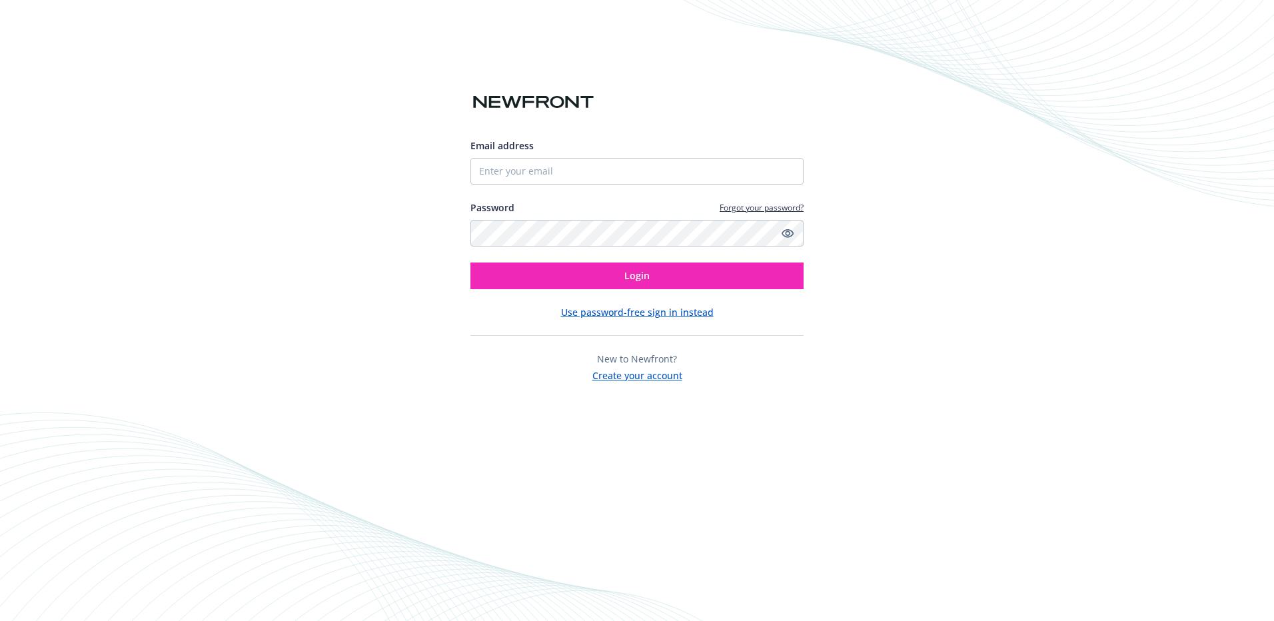 The height and width of the screenshot is (621, 1274). I want to click on span: New to Newfront?, so click(637, 359).